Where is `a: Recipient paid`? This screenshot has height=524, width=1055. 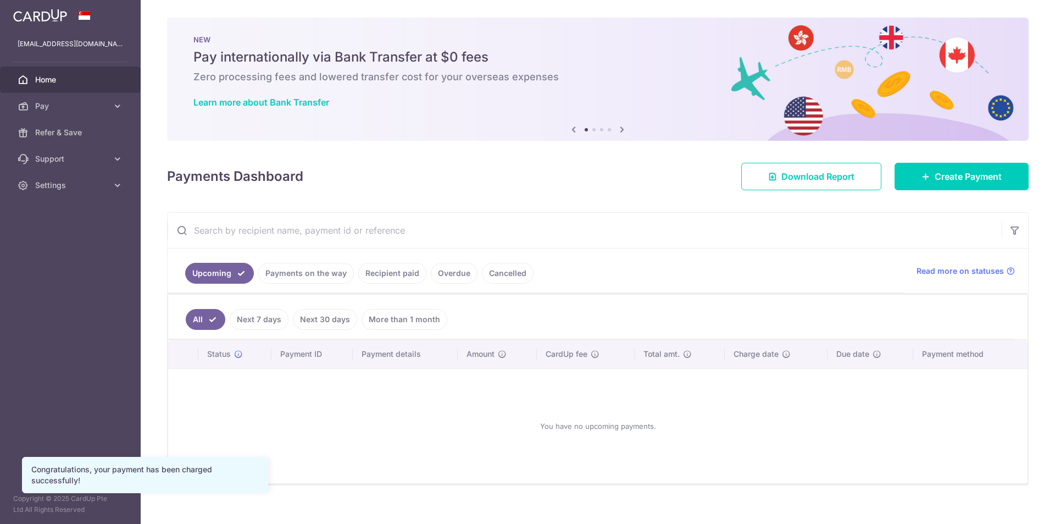 a: Recipient paid is located at coordinates (392, 273).